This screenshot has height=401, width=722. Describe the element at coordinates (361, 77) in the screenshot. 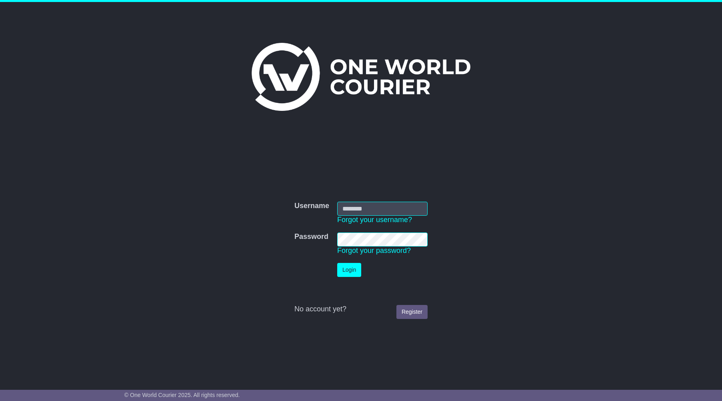

I see `img: One World` at that location.